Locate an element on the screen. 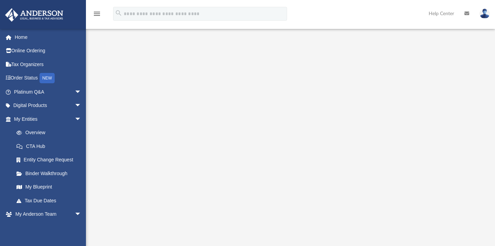 Image resolution: width=495 pixels, height=246 pixels. a: CTA Hub is located at coordinates (51, 146).